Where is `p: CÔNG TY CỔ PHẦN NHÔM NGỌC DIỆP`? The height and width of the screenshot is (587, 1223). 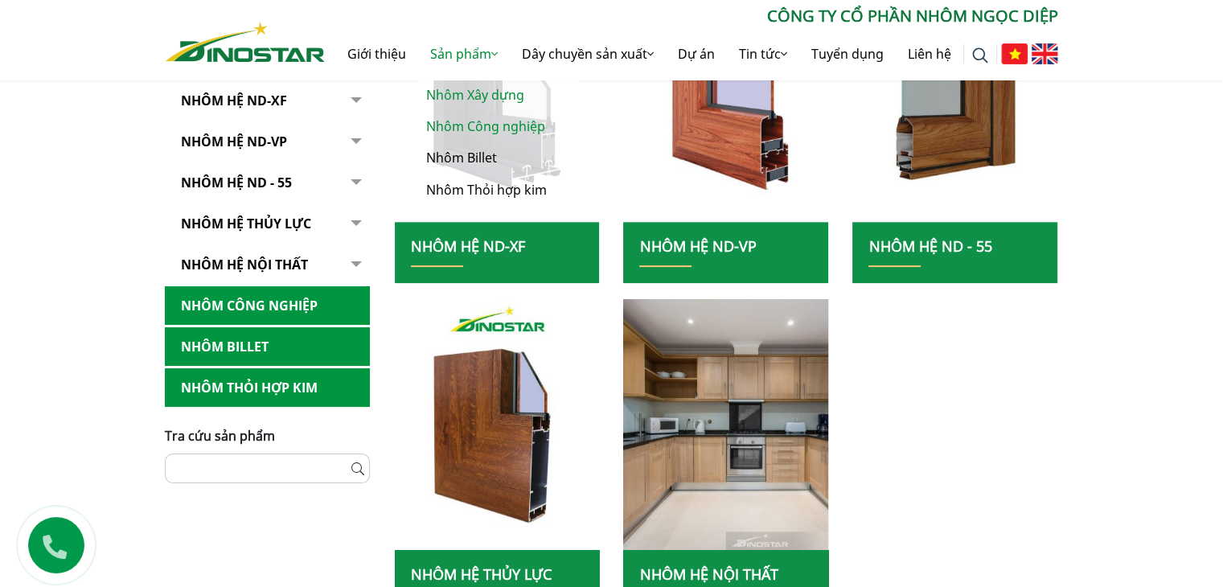
p: CÔNG TY CỔ PHẦN NHÔM NGỌC DIỆP is located at coordinates (692, 16).